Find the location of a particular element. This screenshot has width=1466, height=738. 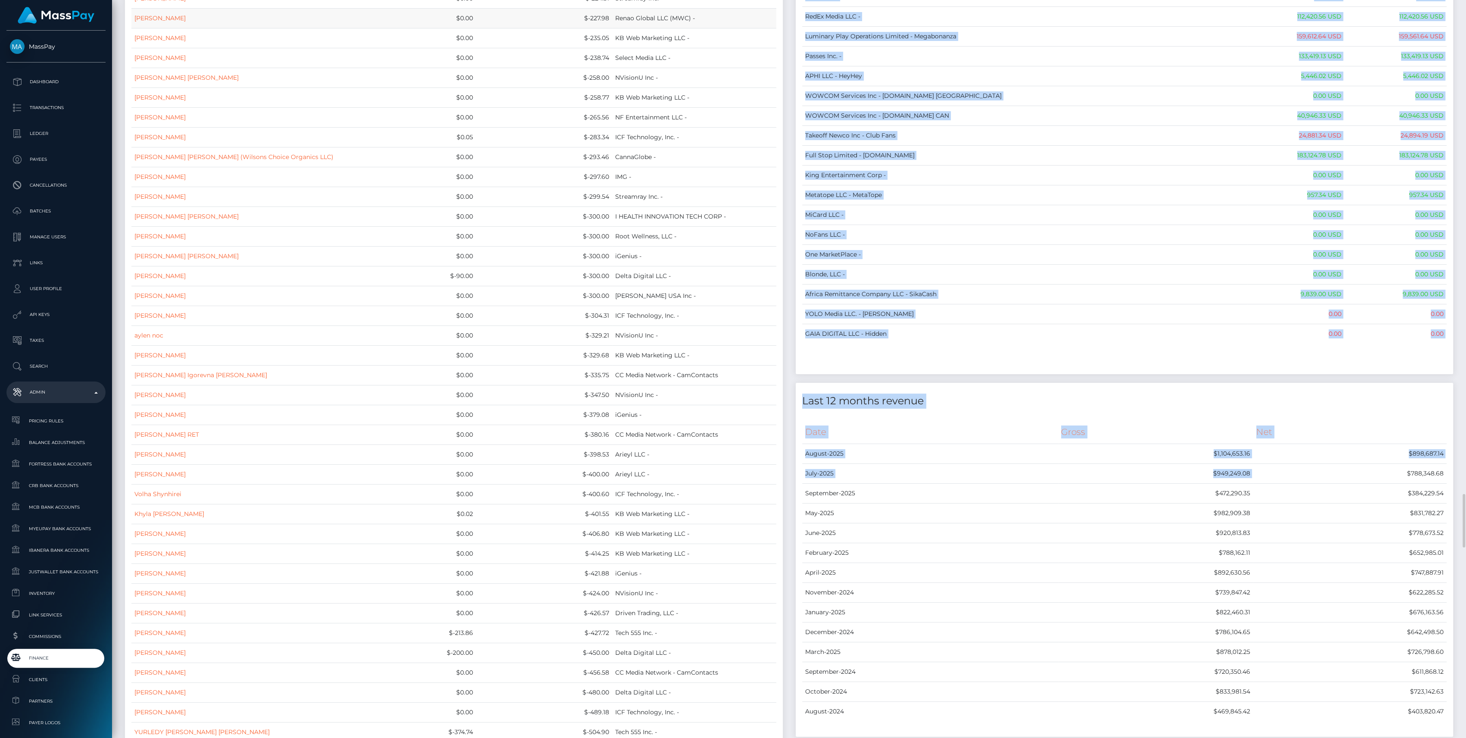

td: Metatope LLC - MetaTope is located at coordinates (1025, 195).